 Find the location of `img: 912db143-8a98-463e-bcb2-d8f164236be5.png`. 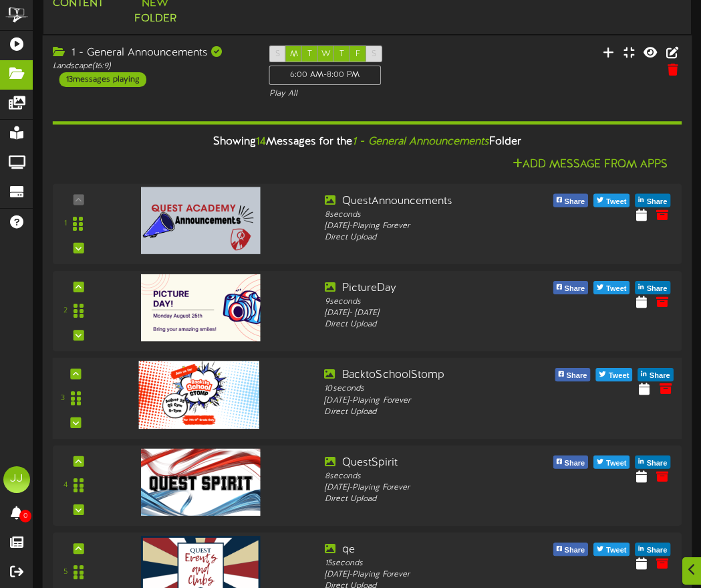

img: 912db143-8a98-463e-bcb2-d8f164236be5.png is located at coordinates (201, 220).